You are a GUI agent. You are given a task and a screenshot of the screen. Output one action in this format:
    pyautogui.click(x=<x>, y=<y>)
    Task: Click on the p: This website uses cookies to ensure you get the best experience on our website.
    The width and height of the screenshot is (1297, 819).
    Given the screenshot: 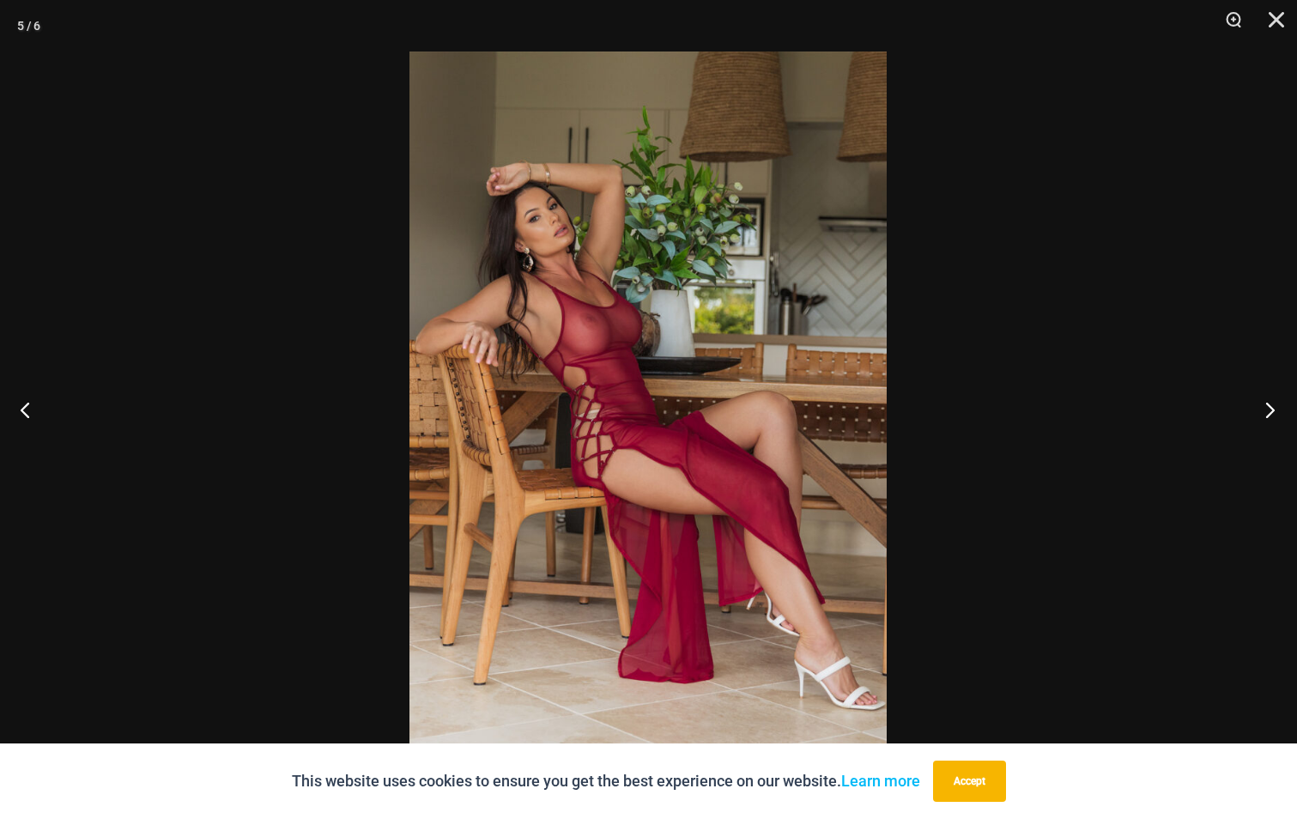 What is the action you would take?
    pyautogui.click(x=606, y=781)
    